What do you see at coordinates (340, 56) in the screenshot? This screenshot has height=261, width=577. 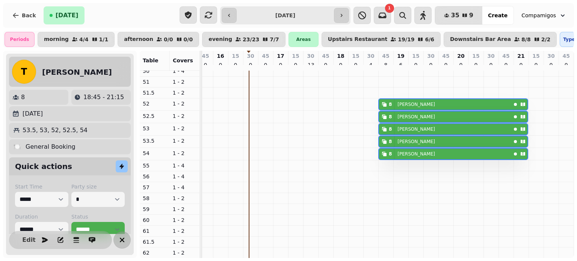 I see `p: 18` at bounding box center [340, 56].